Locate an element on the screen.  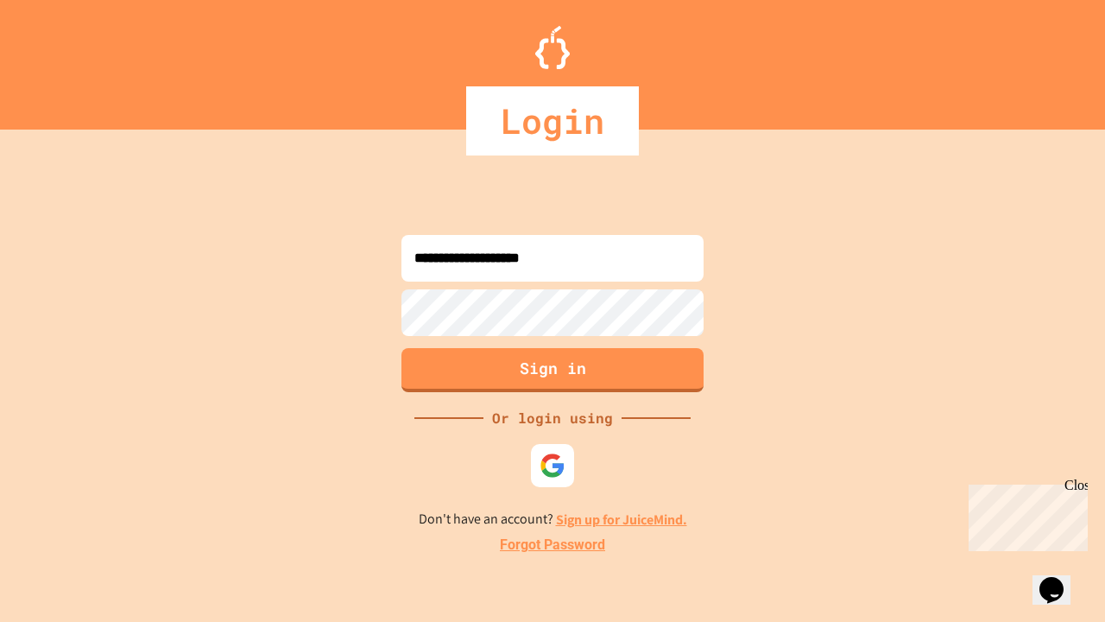
a: Sign up for JuiceMind. is located at coordinates (622, 519).